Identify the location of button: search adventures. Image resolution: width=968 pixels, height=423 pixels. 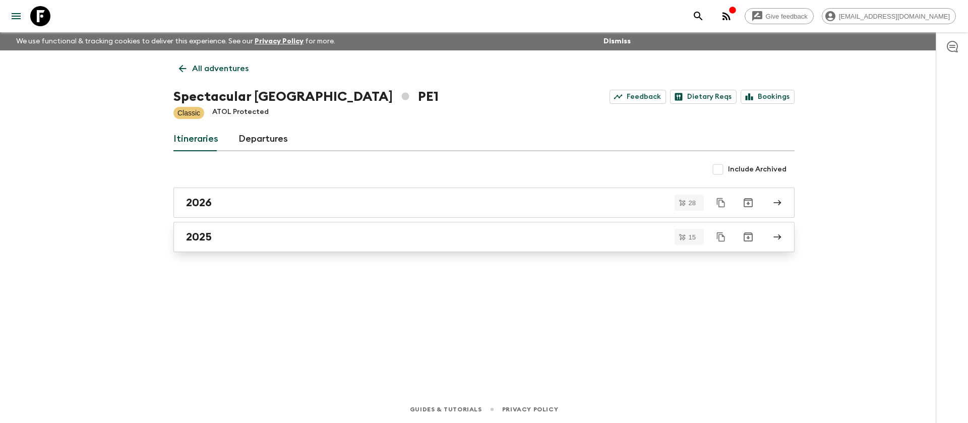
(699, 16).